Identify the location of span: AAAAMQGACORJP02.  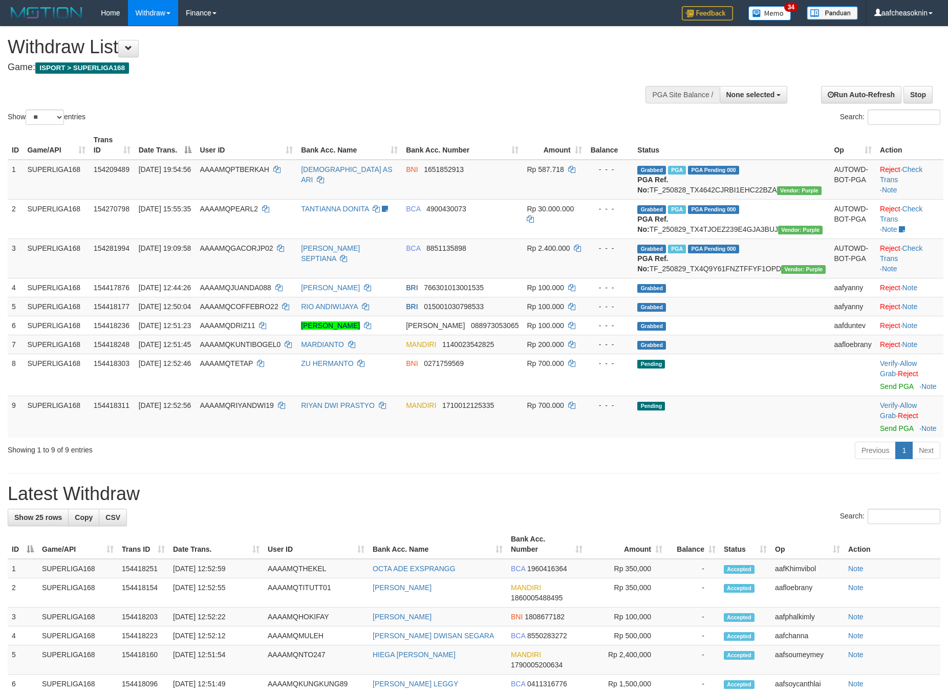
(236, 248).